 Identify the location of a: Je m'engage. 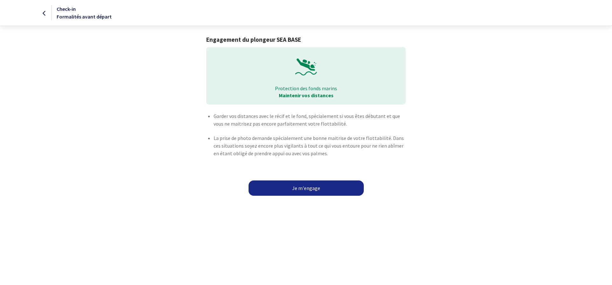
(306, 188).